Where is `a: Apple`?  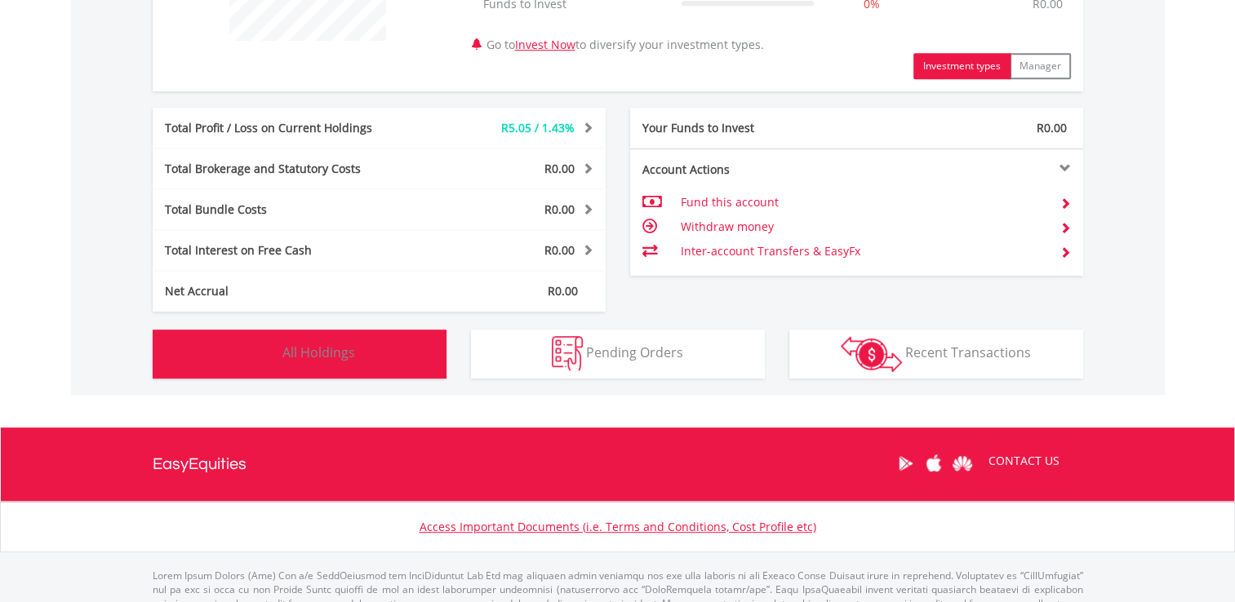
a: Apple is located at coordinates (934, 464).